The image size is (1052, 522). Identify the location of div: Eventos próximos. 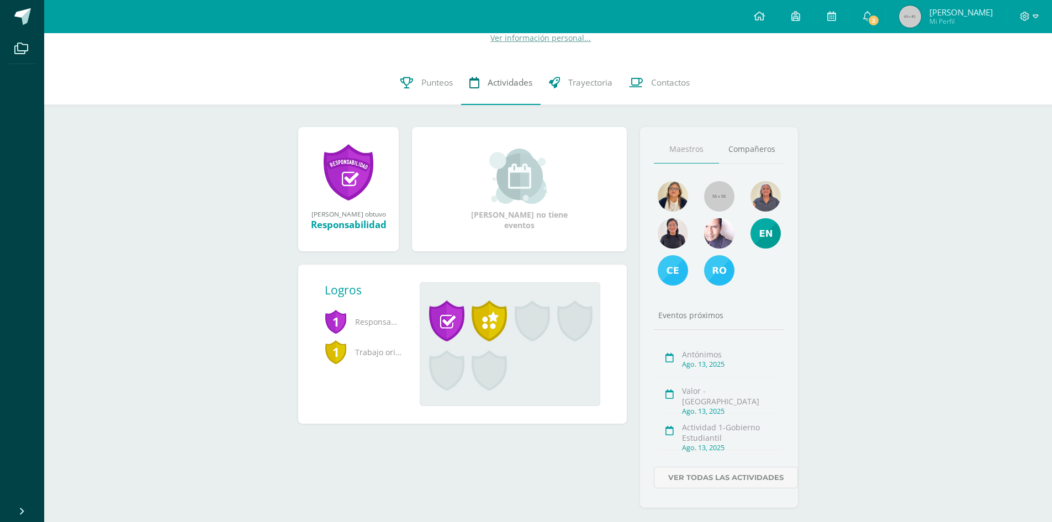
(719, 315).